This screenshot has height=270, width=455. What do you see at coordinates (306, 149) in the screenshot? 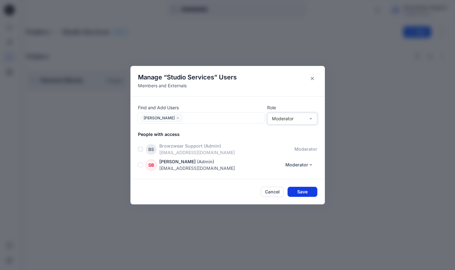
I see `p: moderator` at bounding box center [306, 149].